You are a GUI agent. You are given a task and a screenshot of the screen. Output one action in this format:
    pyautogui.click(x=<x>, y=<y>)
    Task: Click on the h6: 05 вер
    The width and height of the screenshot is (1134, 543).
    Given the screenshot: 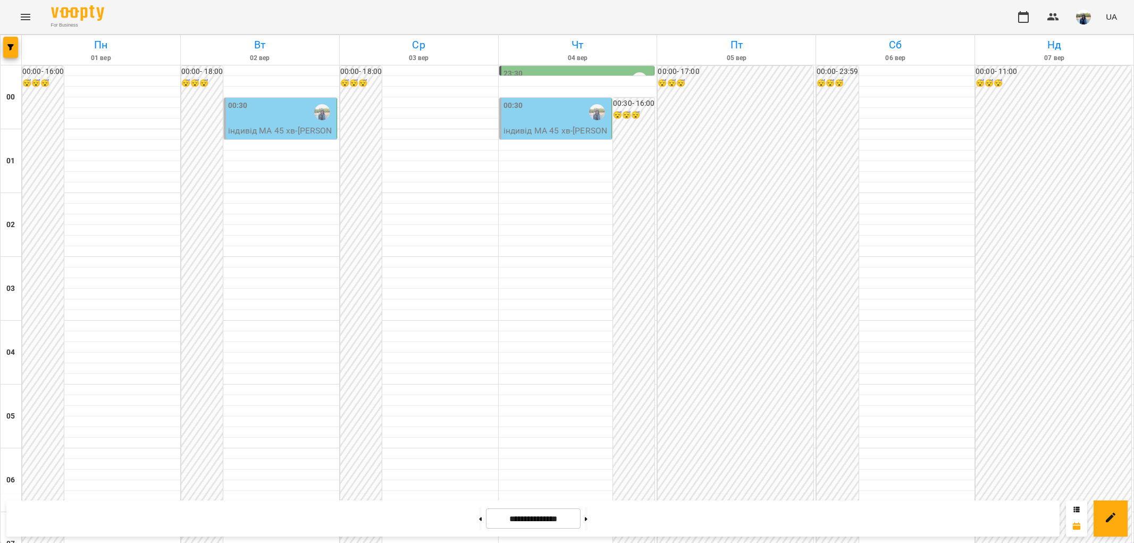 What is the action you would take?
    pyautogui.click(x=737, y=58)
    